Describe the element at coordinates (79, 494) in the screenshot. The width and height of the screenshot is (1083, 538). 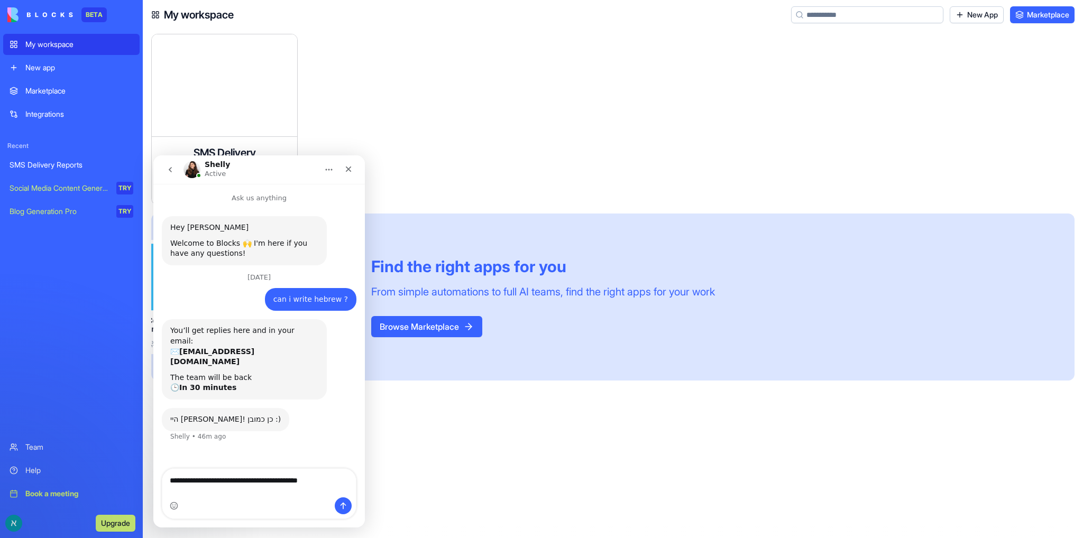
I see `div: Book a meeting` at that location.